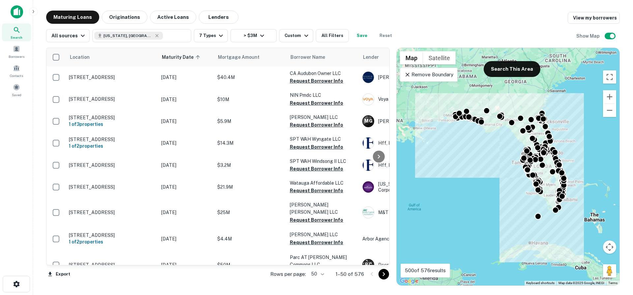  What do you see at coordinates (371, 57) in the screenshot?
I see `span: Lender` at bounding box center [371, 57].